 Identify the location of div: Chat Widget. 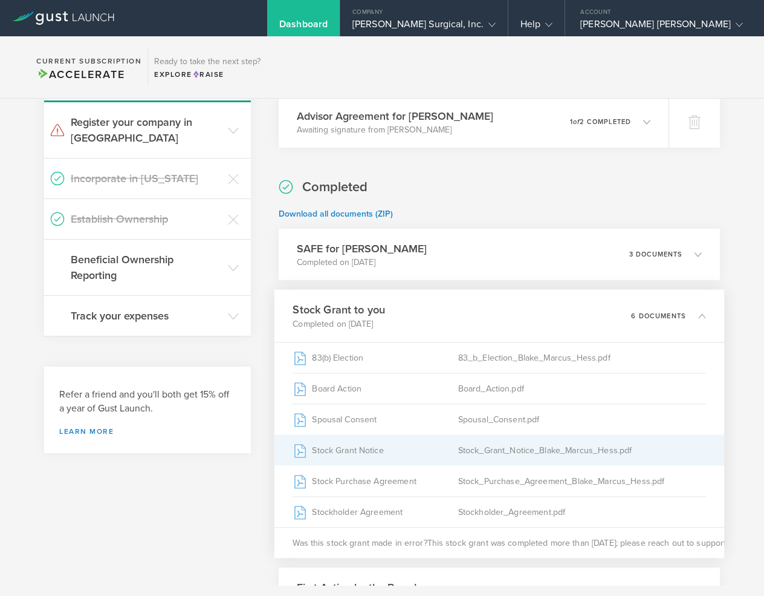
(734, 567).